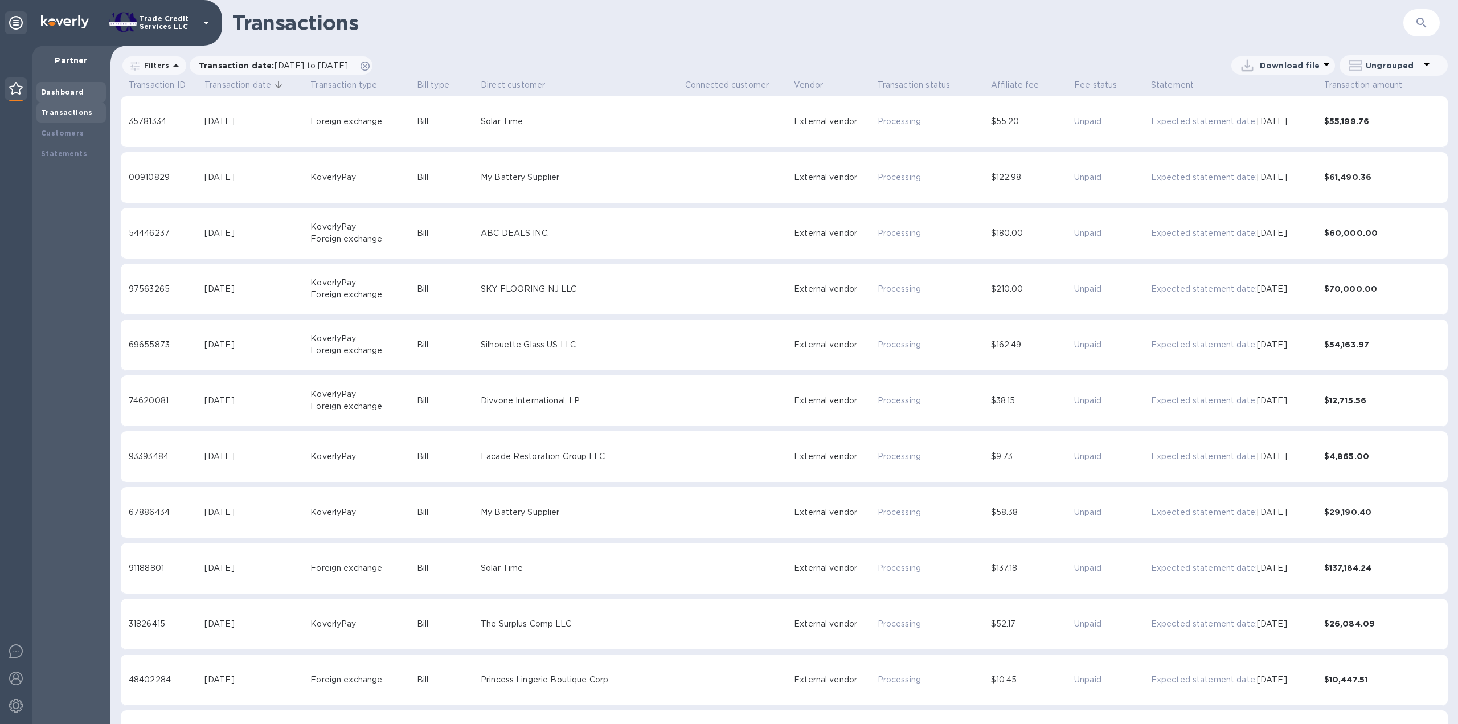  I want to click on div: $70,000.00, so click(1382, 289).